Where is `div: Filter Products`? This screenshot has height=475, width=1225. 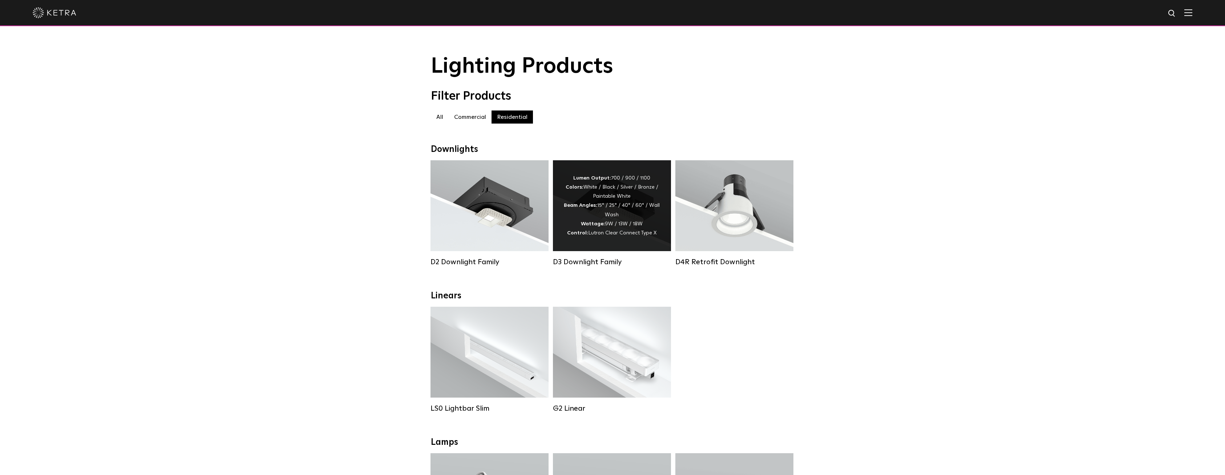
div: Filter Products is located at coordinates (613, 96).